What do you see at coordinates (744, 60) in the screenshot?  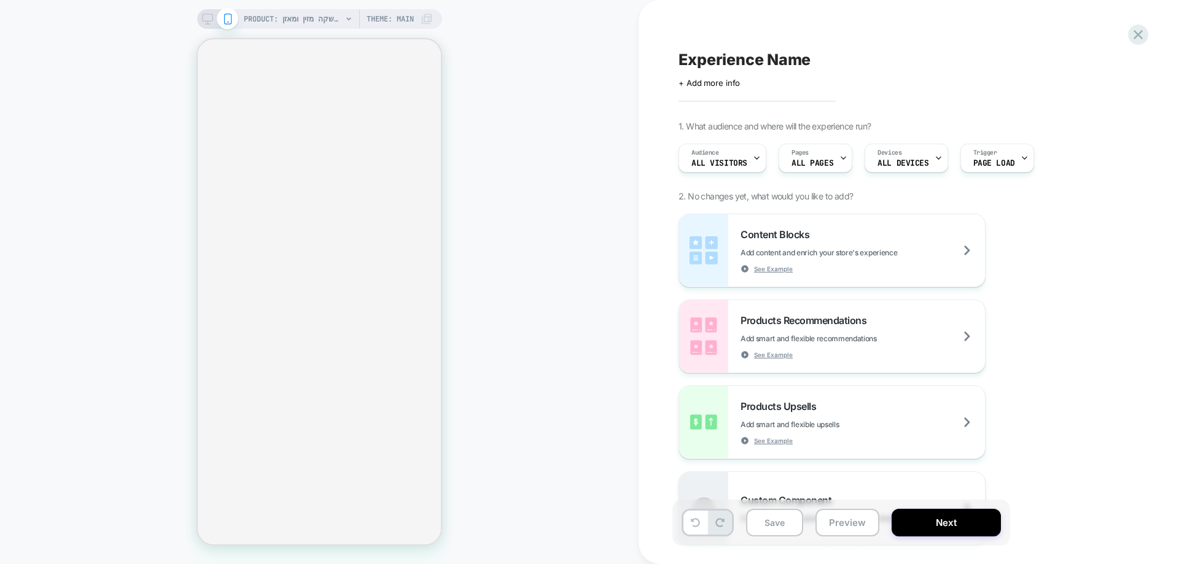 I see `span: Experience Name` at bounding box center [744, 60].